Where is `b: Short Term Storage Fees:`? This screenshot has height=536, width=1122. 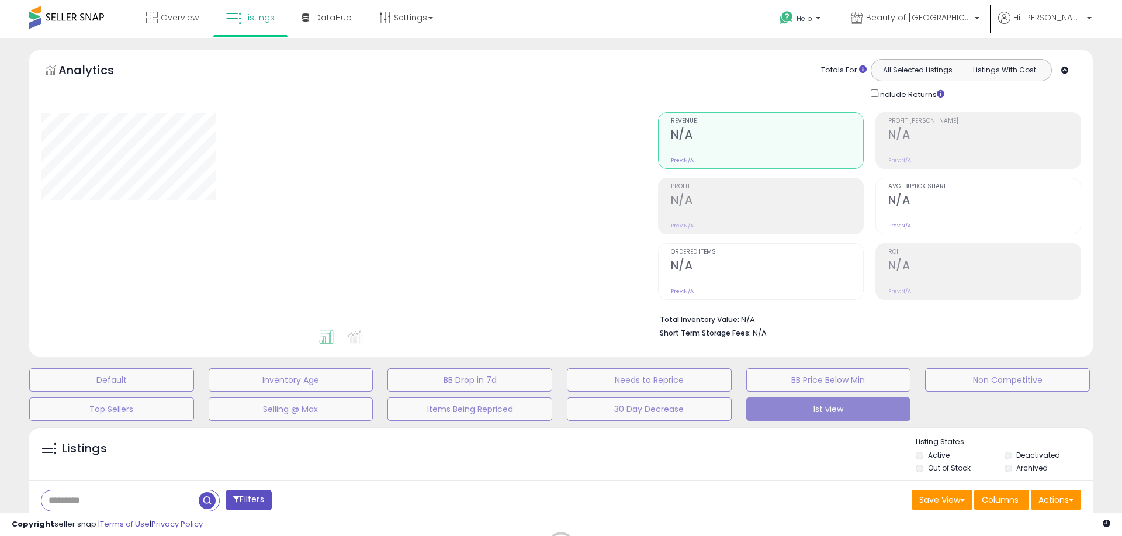
b: Short Term Storage Fees: is located at coordinates (705, 333).